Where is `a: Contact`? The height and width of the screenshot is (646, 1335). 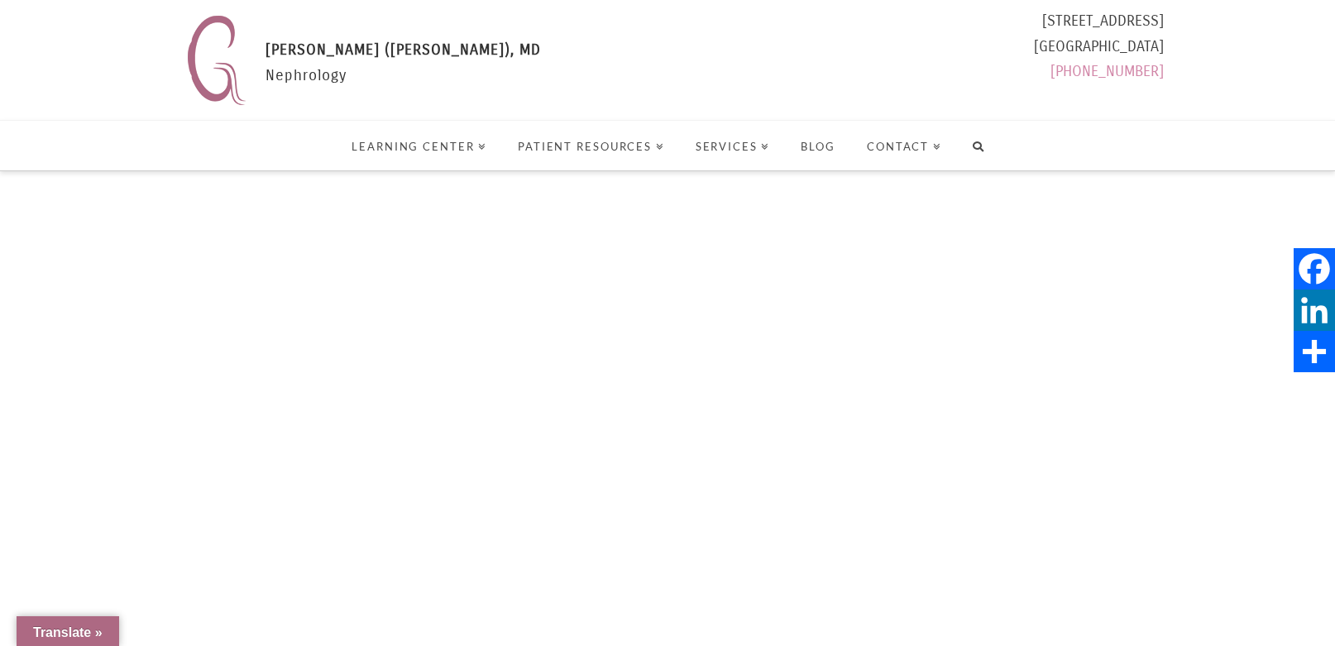
a: Contact is located at coordinates (903, 146).